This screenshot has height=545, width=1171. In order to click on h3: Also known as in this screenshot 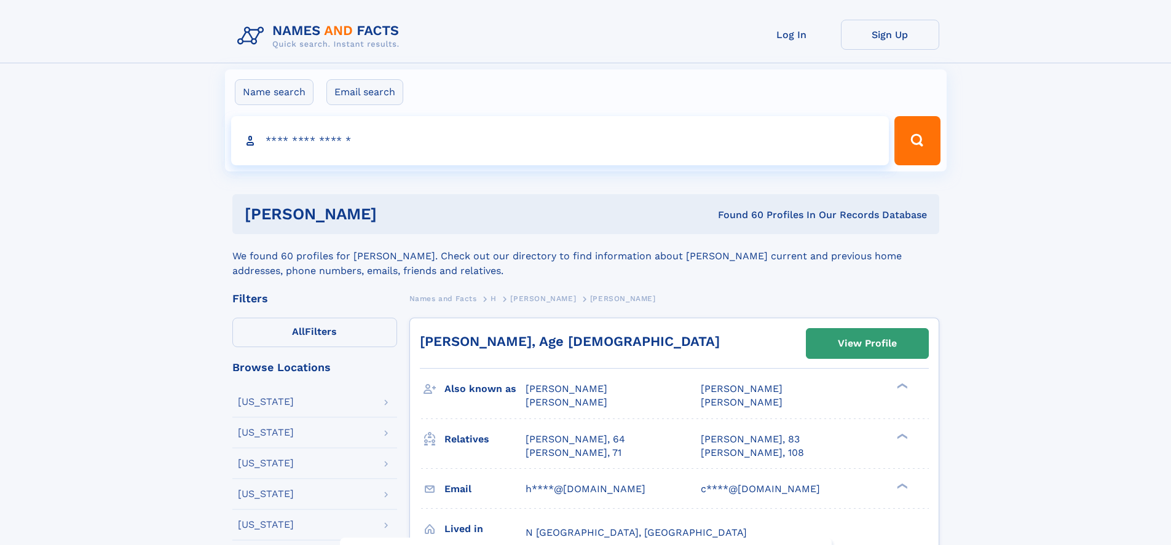, I will do `click(485, 389)`.